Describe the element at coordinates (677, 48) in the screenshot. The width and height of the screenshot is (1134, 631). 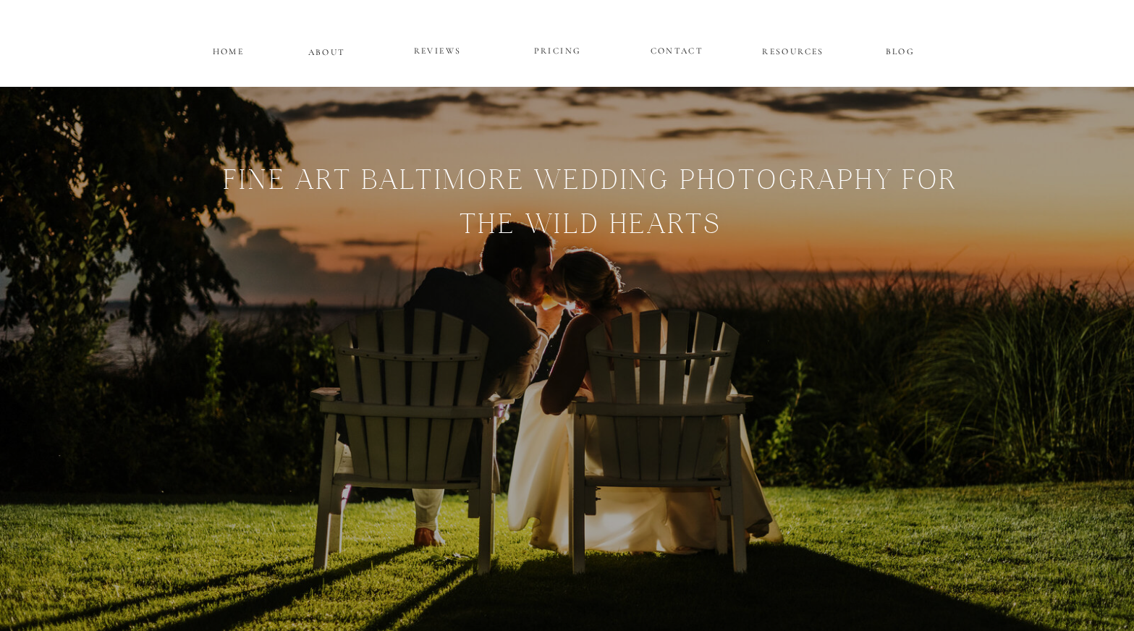
I see `a: CONTACT` at that location.